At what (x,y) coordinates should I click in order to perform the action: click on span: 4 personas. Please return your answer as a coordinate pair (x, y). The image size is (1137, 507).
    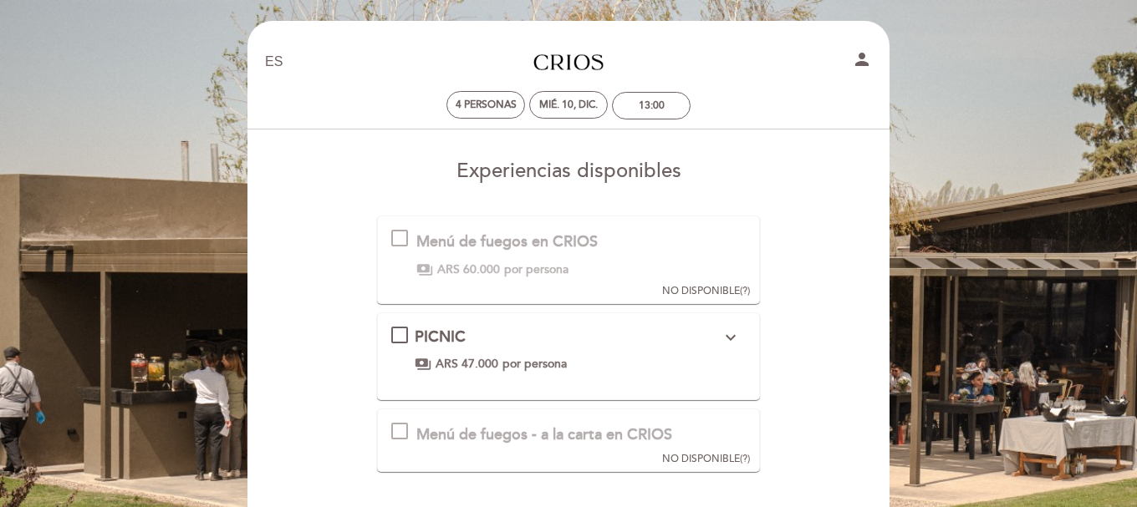
    Looking at the image, I should click on (486, 104).